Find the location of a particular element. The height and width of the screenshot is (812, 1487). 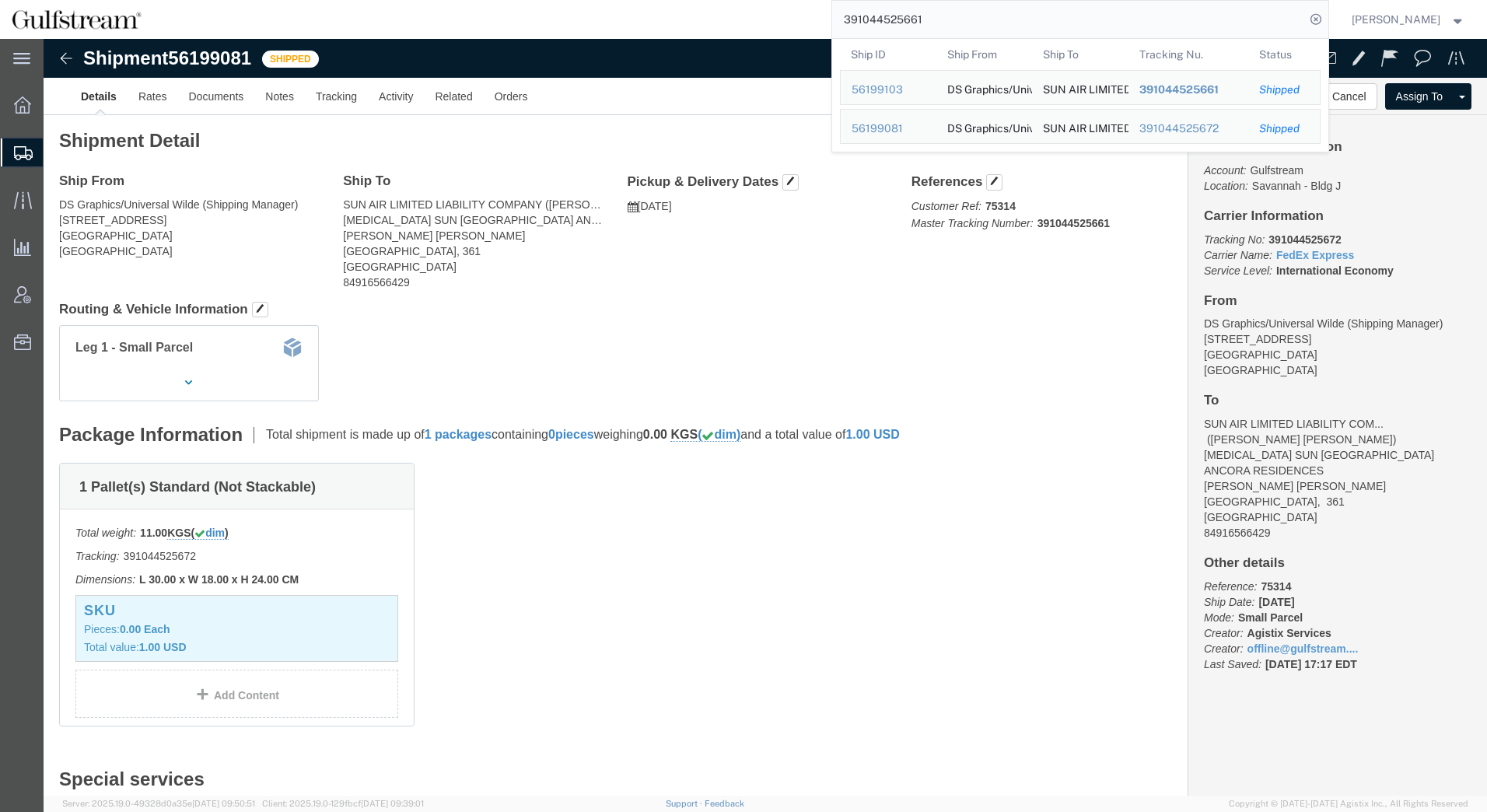

a: Feedback is located at coordinates (724, 803).